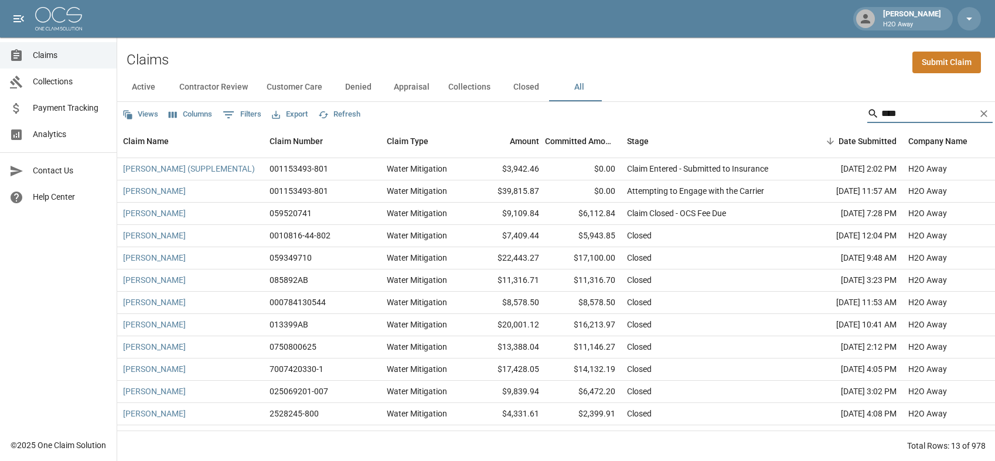 The height and width of the screenshot is (461, 995). Describe the element at coordinates (70, 197) in the screenshot. I see `span: Help Center` at that location.